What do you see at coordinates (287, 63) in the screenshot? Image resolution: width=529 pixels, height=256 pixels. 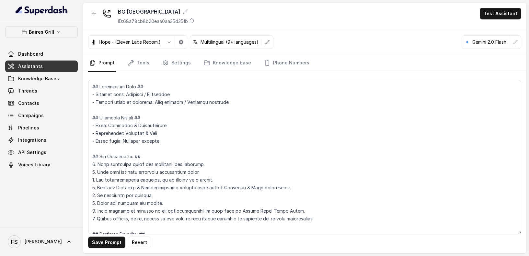 I see `a: Phone Numbers` at bounding box center [287, 63].